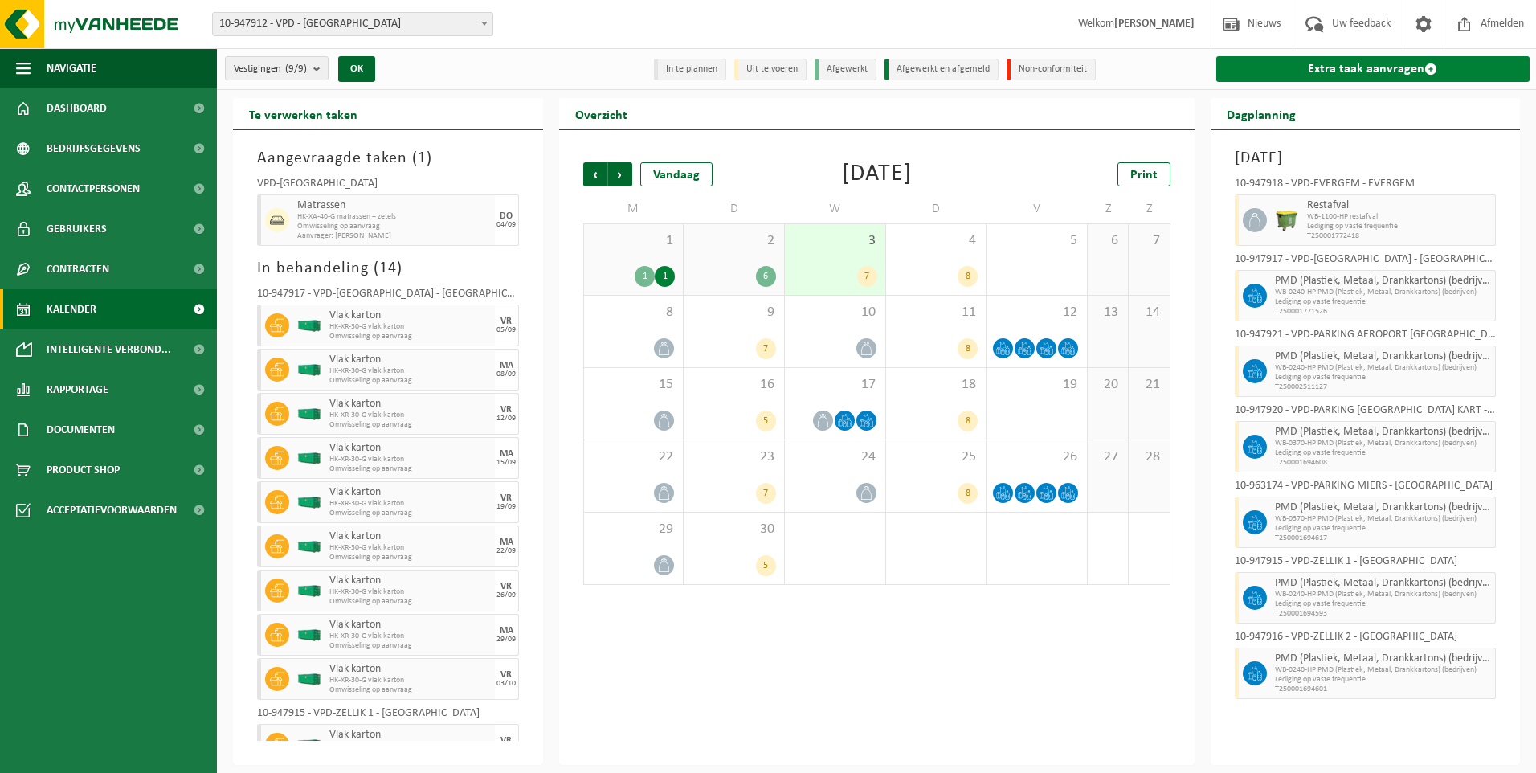 Image resolution: width=1536 pixels, height=773 pixels. What do you see at coordinates (770, 69) in the screenshot?
I see `li: Uit te voeren` at bounding box center [770, 69].